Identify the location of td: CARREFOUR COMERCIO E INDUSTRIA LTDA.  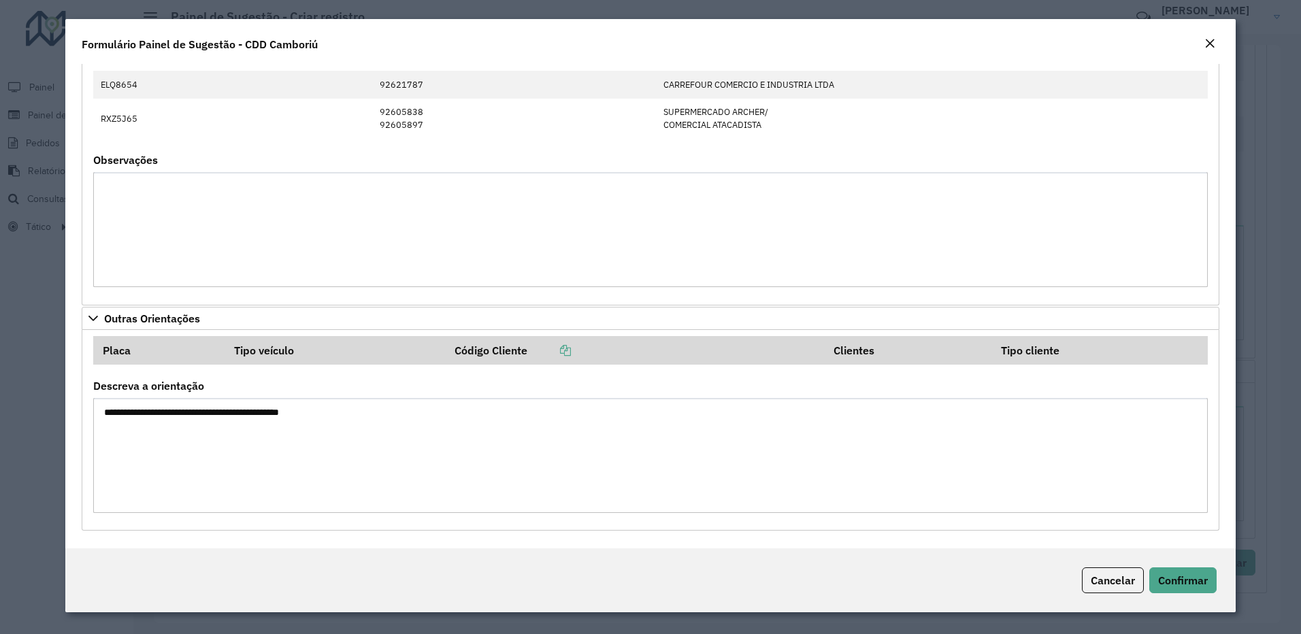
(851, 84).